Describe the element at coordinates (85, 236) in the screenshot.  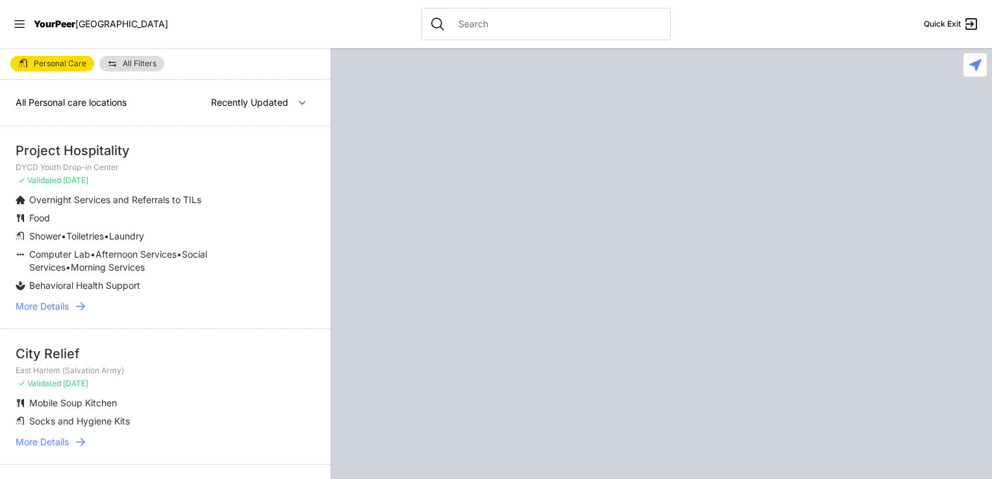
I see `span: Toiletries` at that location.